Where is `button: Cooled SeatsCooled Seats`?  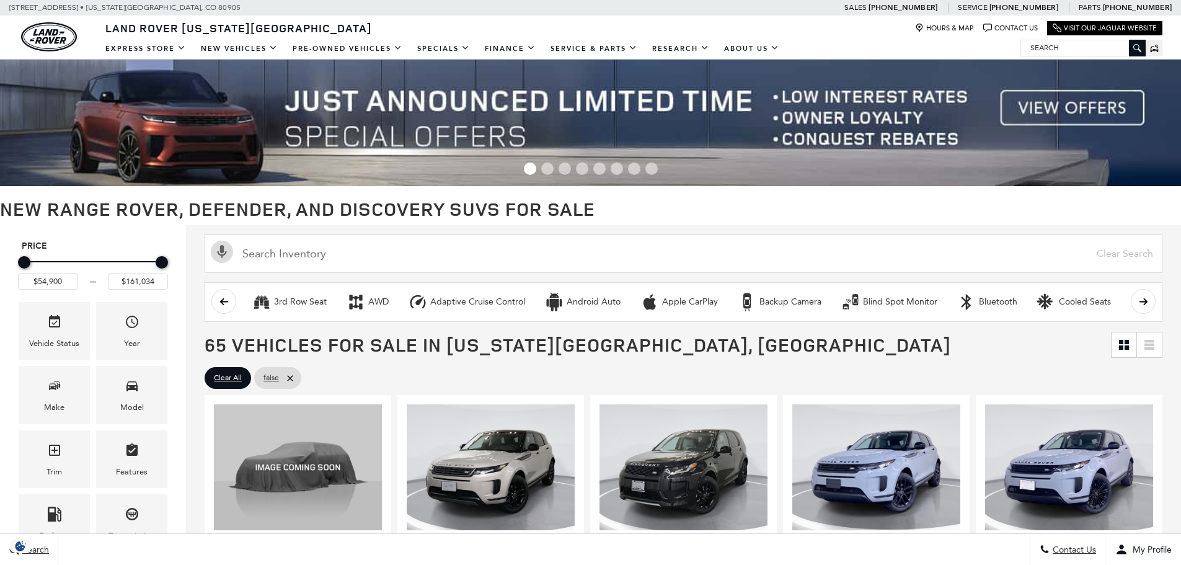
button: Cooled SeatsCooled Seats is located at coordinates (1074, 302).